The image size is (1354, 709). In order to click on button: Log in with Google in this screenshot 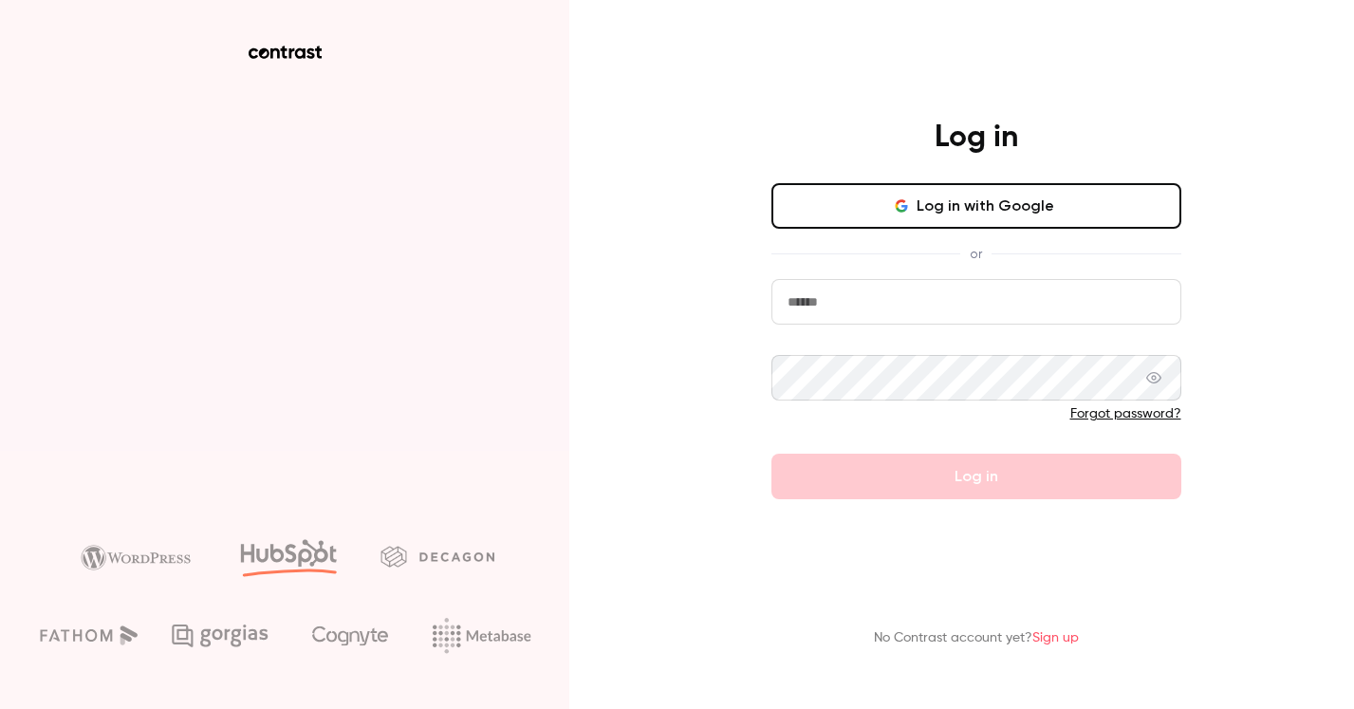, I will do `click(976, 206)`.